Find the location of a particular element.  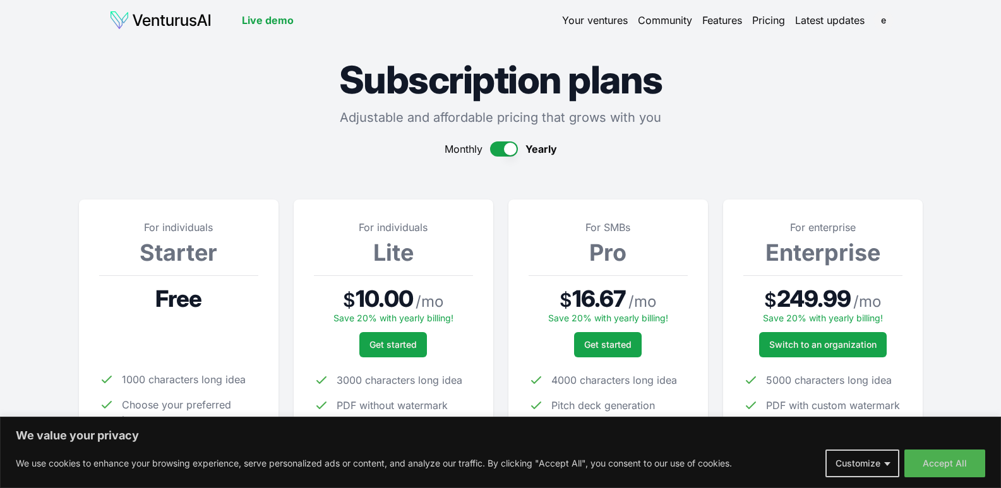

h3: Lite is located at coordinates (393, 253).